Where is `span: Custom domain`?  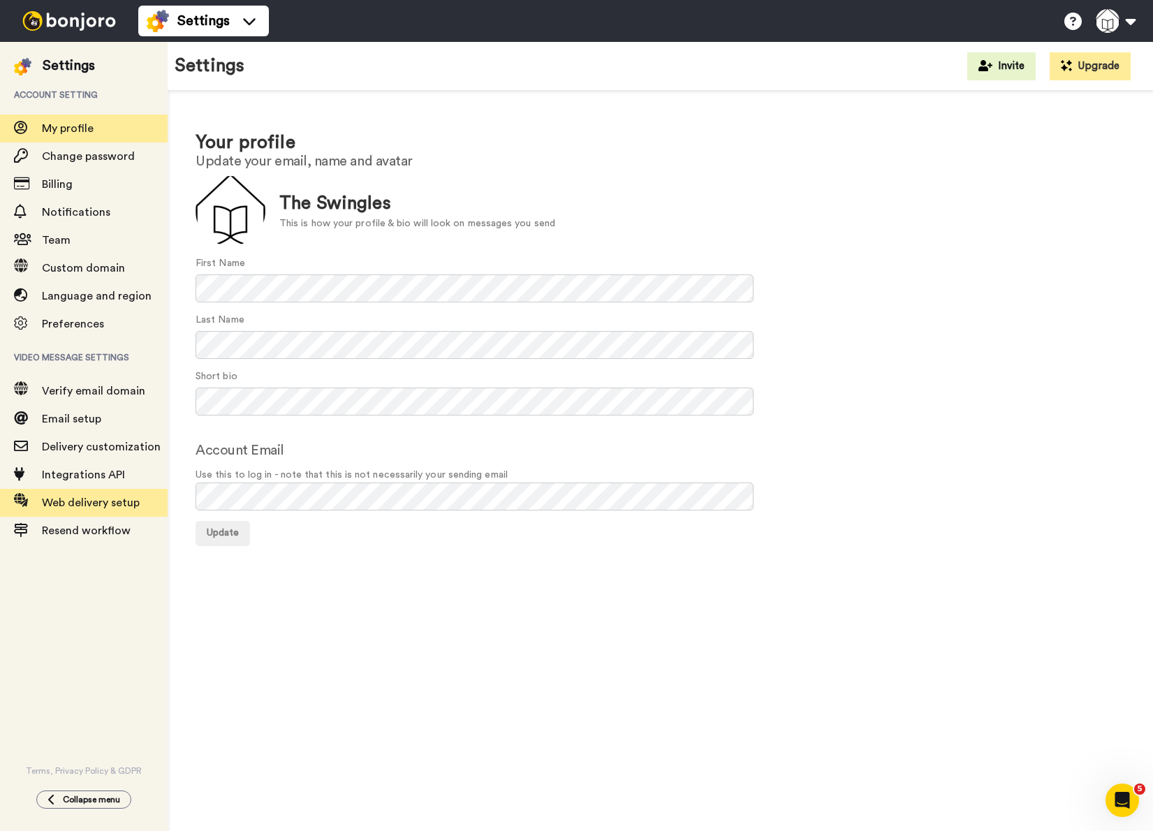
span: Custom domain is located at coordinates (83, 268).